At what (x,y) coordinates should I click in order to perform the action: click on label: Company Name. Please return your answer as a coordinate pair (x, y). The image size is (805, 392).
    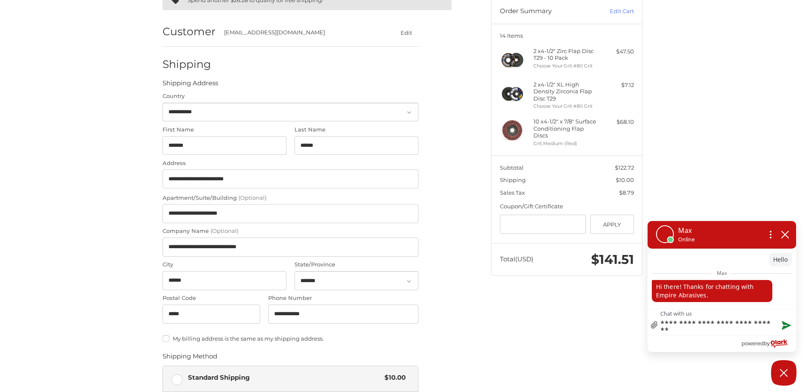
    Looking at the image, I should click on (290, 231).